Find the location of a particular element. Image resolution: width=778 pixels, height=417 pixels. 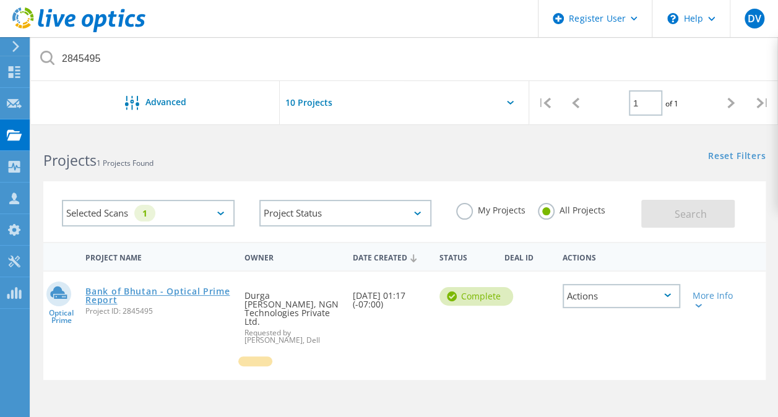

a: Live Optics Dashboard is located at coordinates (79, 30).